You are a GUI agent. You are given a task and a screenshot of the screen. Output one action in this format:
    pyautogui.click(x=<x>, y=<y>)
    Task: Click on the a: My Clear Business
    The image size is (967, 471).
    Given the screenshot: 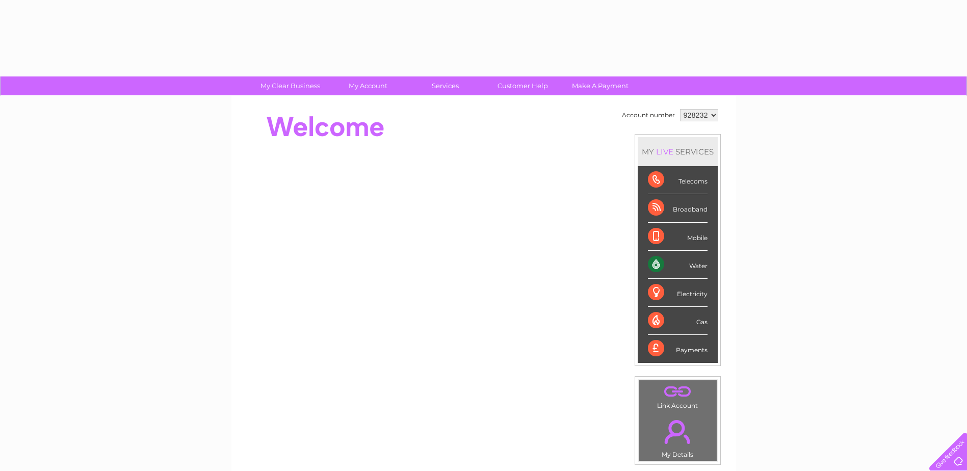 What is the action you would take?
    pyautogui.click(x=290, y=86)
    